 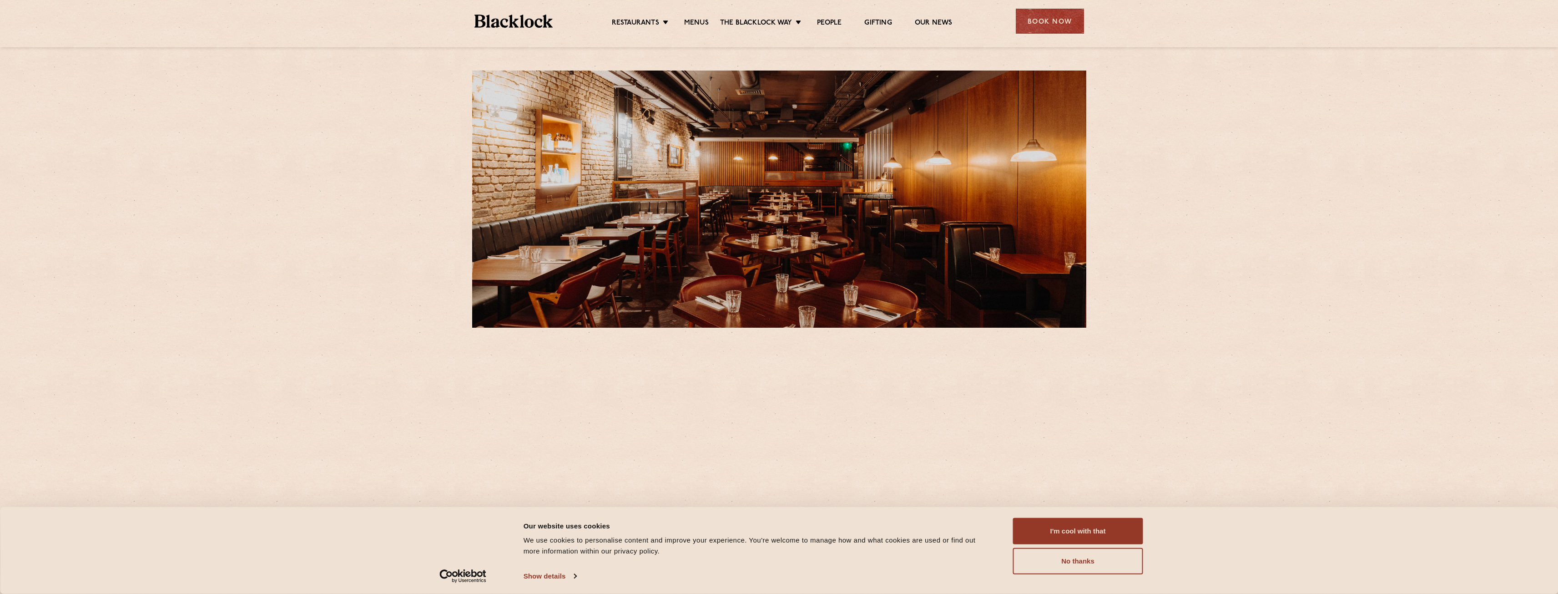 I want to click on div: Book Now, so click(x=1050, y=21).